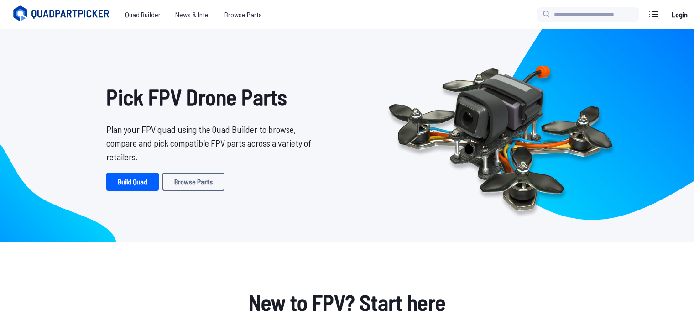  Describe the element at coordinates (193, 15) in the screenshot. I see `a: News & Intel` at that location.